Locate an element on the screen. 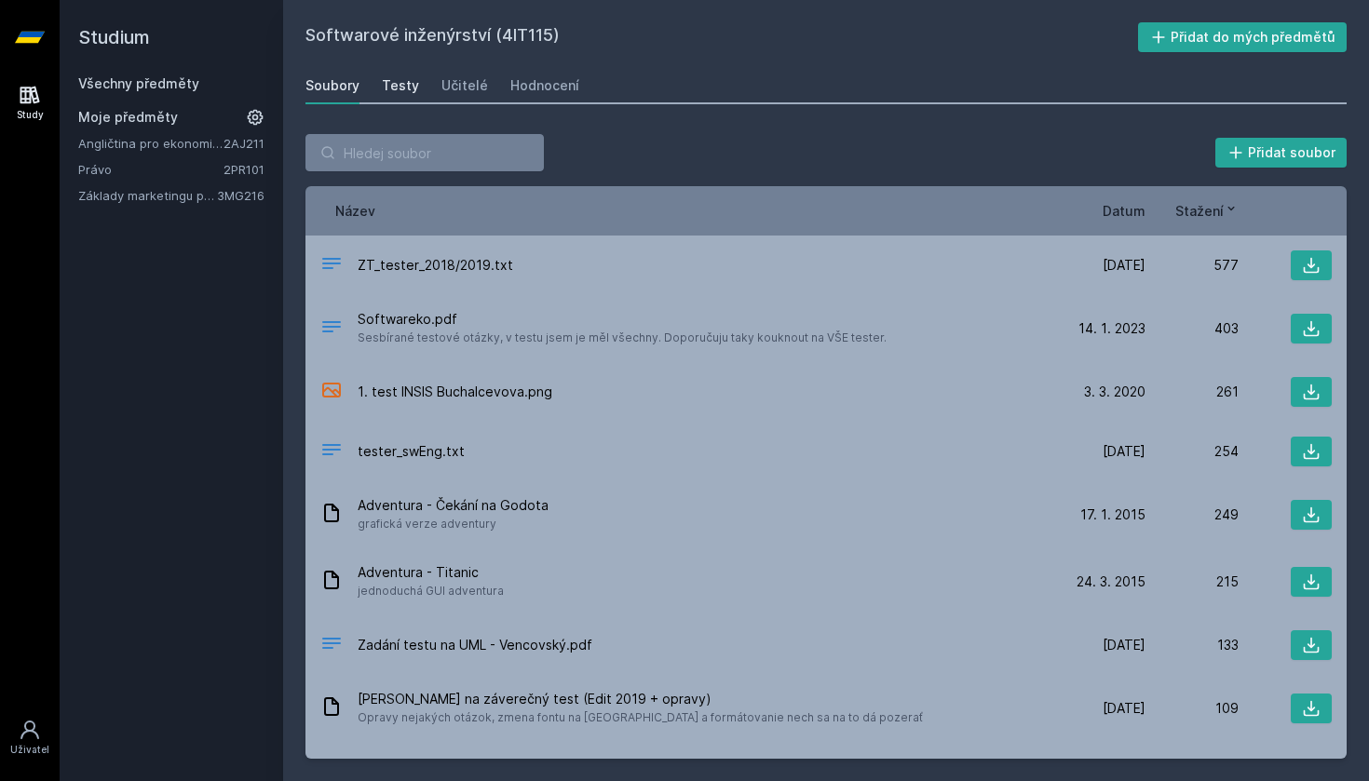 This screenshot has height=781, width=1369. span: 17. 1. 2015 is located at coordinates (1113, 515).